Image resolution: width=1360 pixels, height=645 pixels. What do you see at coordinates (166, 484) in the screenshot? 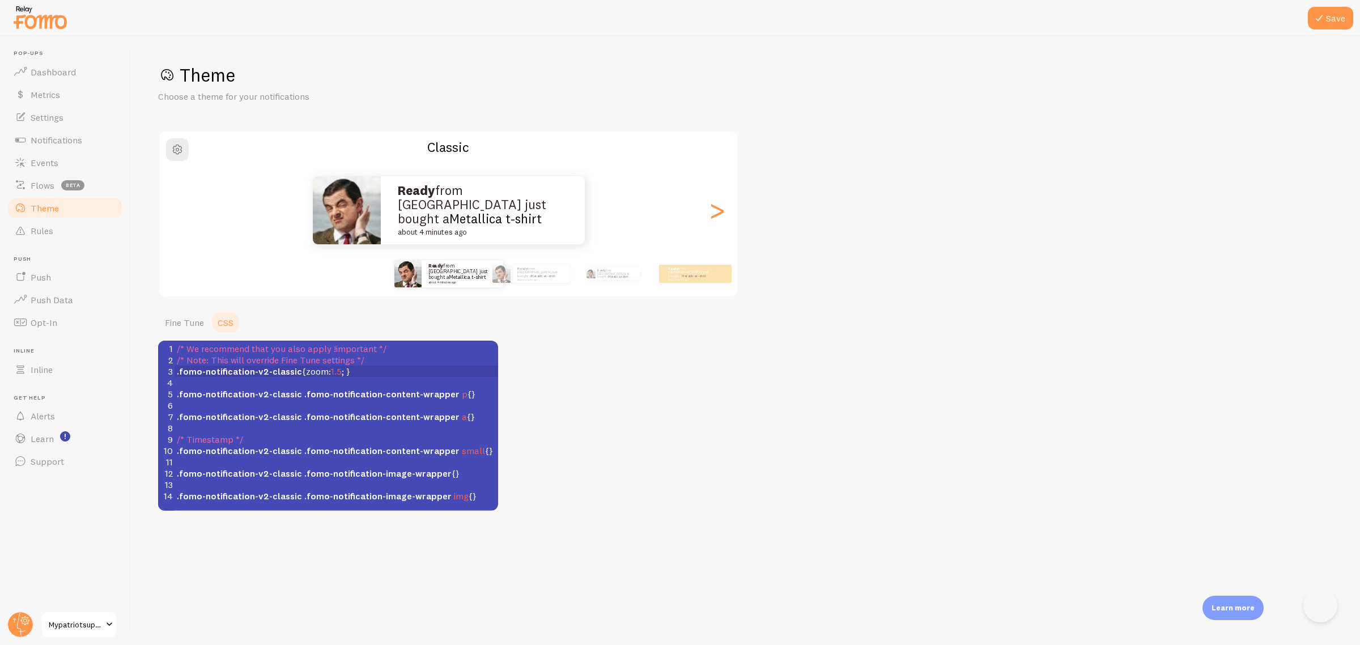
I see `div: 13` at bounding box center [166, 484].